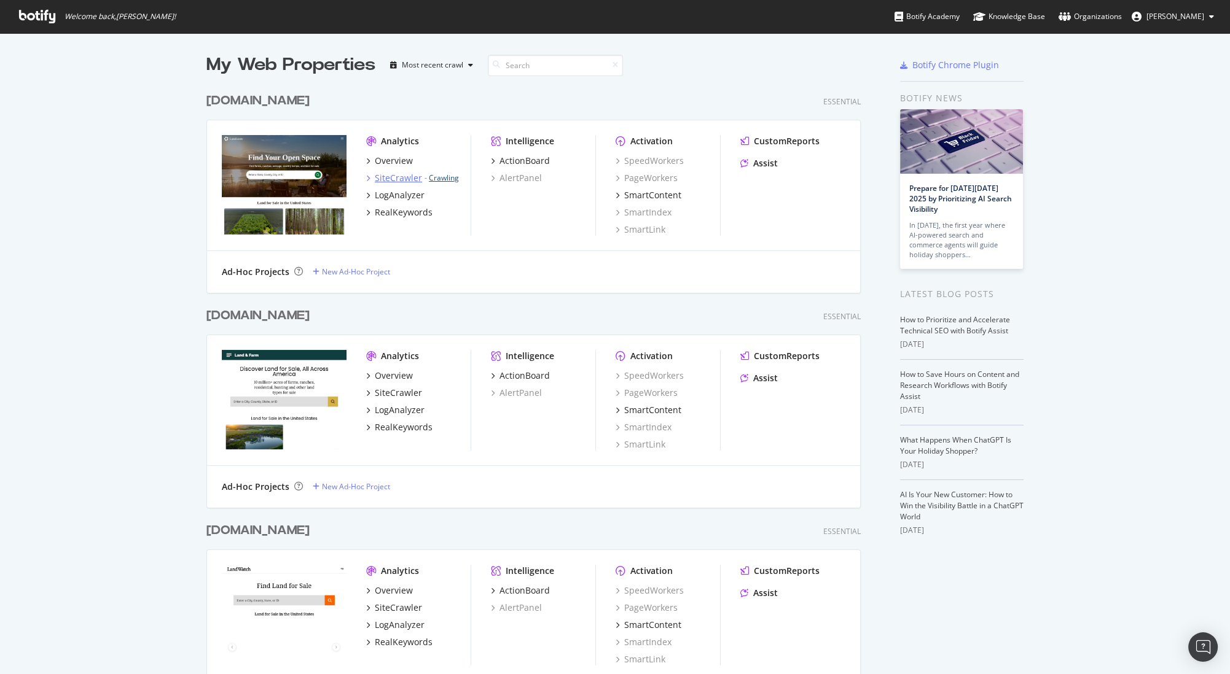 The image size is (1230, 674). Describe the element at coordinates (284, 615) in the screenshot. I see `img: landwatch.com` at that location.